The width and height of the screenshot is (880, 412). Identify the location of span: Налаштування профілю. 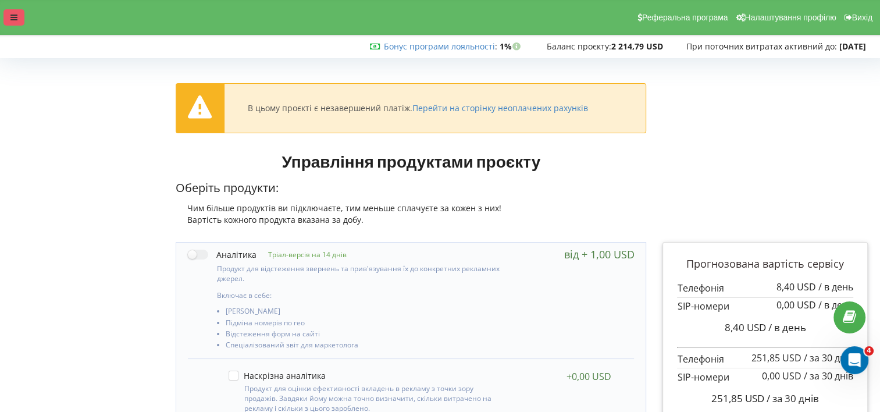
(790, 17).